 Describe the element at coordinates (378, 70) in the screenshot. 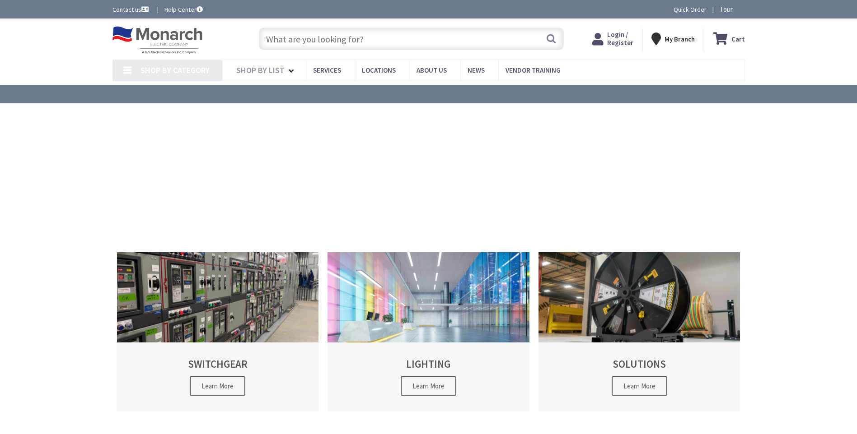

I see `span: Locations` at that location.